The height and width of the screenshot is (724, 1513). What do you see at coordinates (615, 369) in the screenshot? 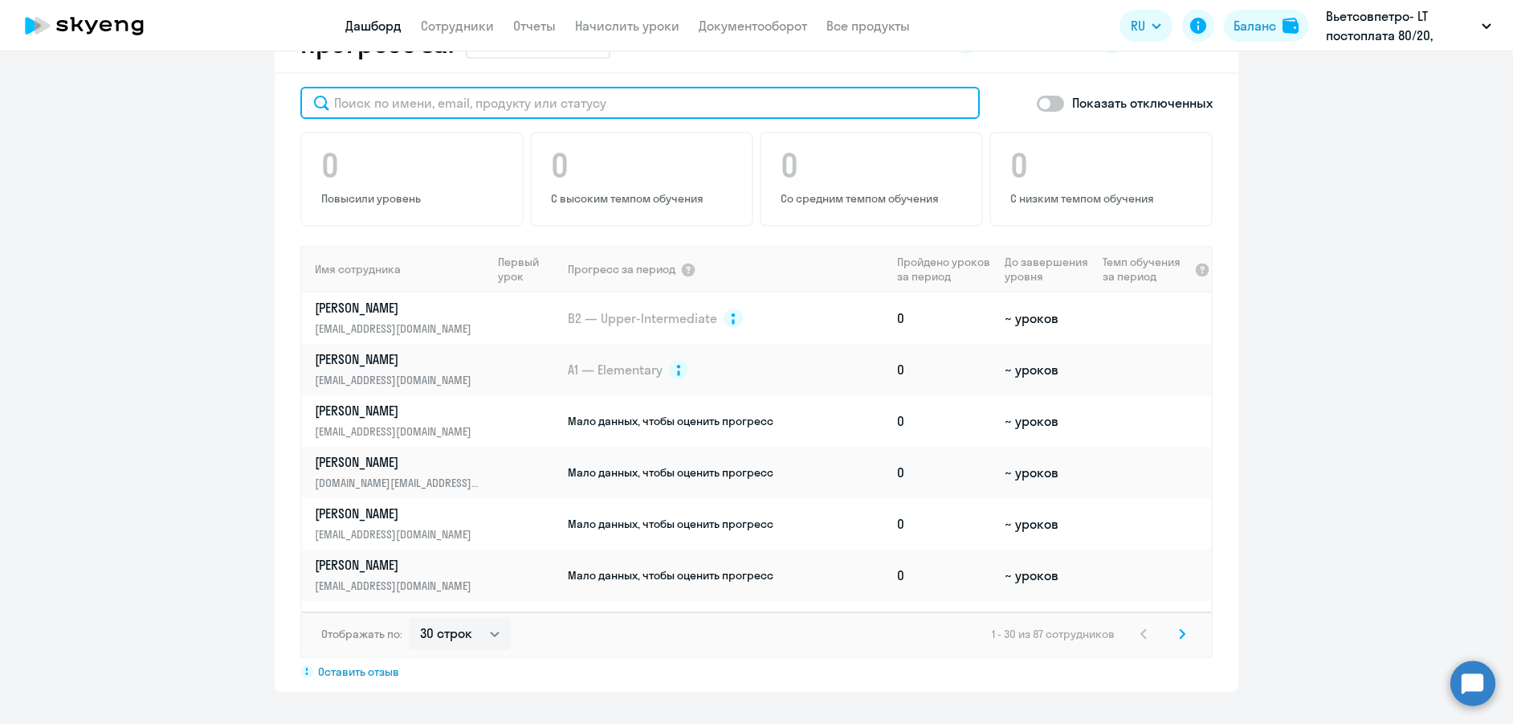
I see `span: A1 — Elementary` at bounding box center [615, 369].